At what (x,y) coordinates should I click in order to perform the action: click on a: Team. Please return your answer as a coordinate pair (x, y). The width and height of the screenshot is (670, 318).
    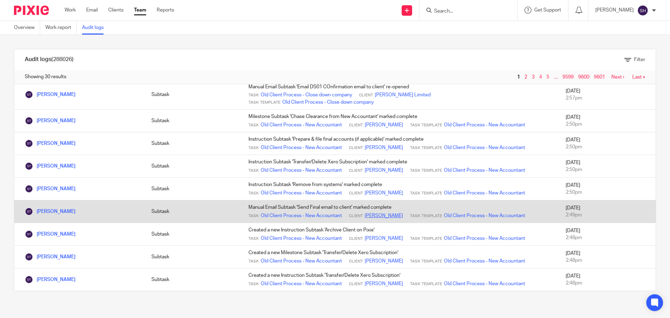
    Looking at the image, I should click on (140, 10).